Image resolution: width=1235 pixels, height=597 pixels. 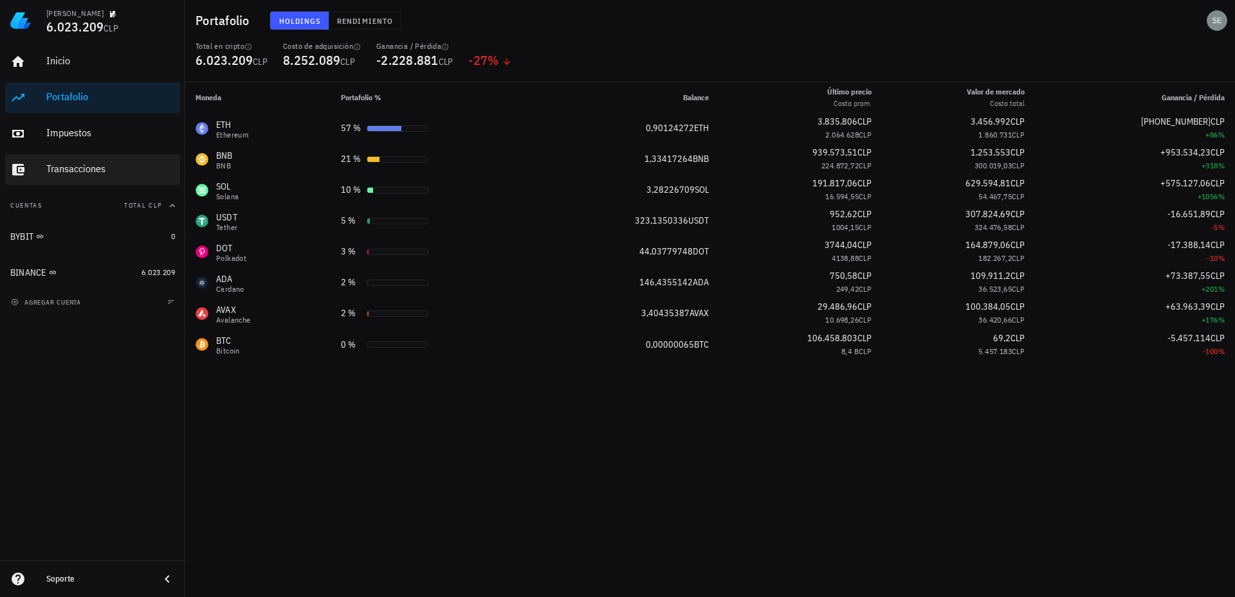 I want to click on span: DOT, so click(x=700, y=251).